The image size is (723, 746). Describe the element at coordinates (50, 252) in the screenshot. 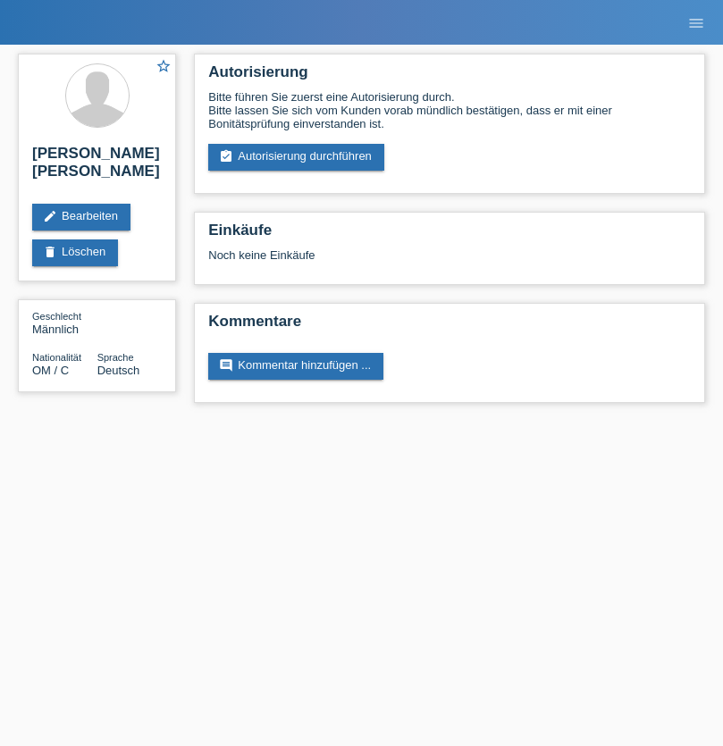

I see `i: delete` at that location.